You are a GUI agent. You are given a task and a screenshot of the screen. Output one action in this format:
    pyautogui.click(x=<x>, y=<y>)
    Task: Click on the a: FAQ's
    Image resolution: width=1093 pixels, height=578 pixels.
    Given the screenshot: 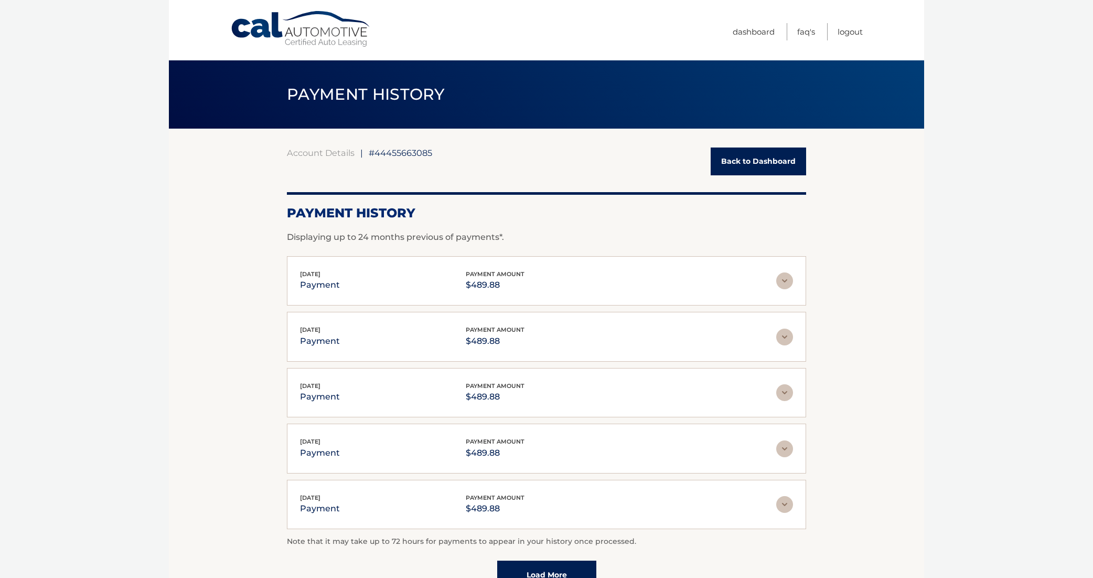 What is the action you would take?
    pyautogui.click(x=806, y=31)
    